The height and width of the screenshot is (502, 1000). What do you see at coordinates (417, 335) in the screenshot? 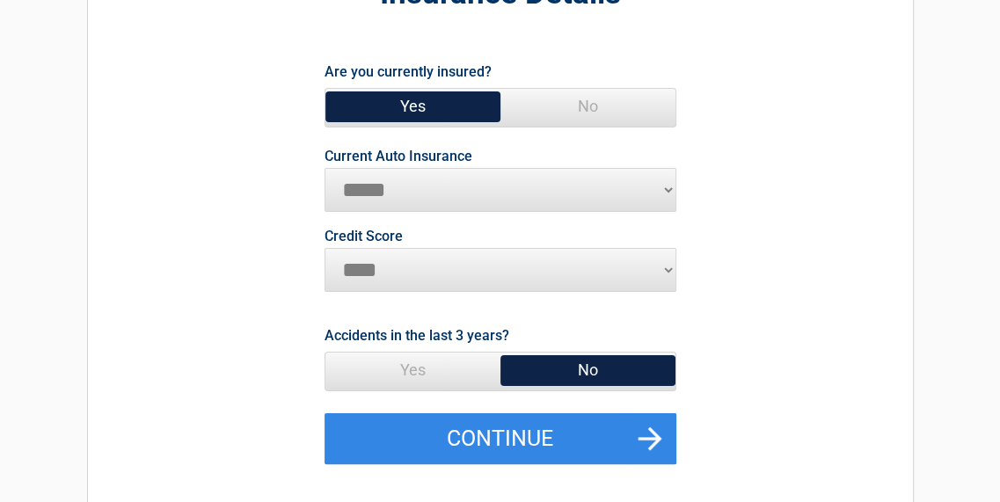
I see `label: Accidents in the last 3 years?` at bounding box center [417, 335].